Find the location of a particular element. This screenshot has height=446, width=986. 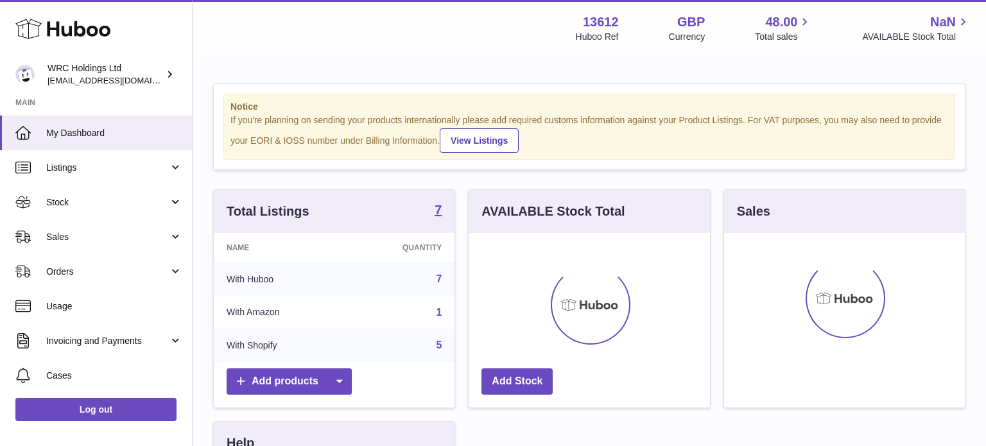

span: Orders is located at coordinates (107, 271).